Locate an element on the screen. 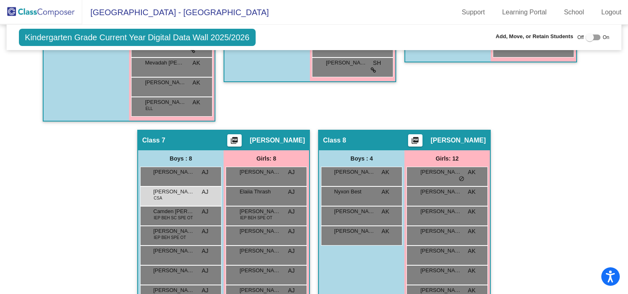 The height and width of the screenshot is (294, 628). span: SH is located at coordinates (377, 63).